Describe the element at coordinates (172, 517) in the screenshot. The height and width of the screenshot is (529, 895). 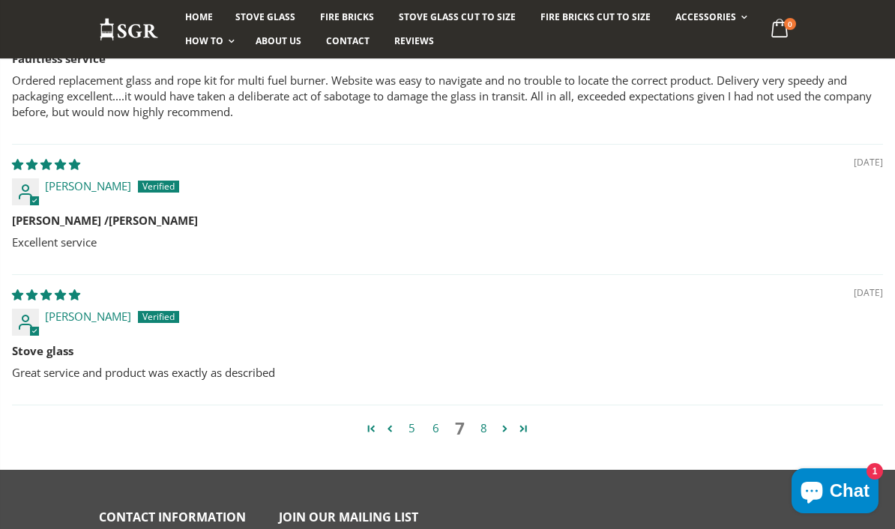
I see `span: Contact Information` at that location.